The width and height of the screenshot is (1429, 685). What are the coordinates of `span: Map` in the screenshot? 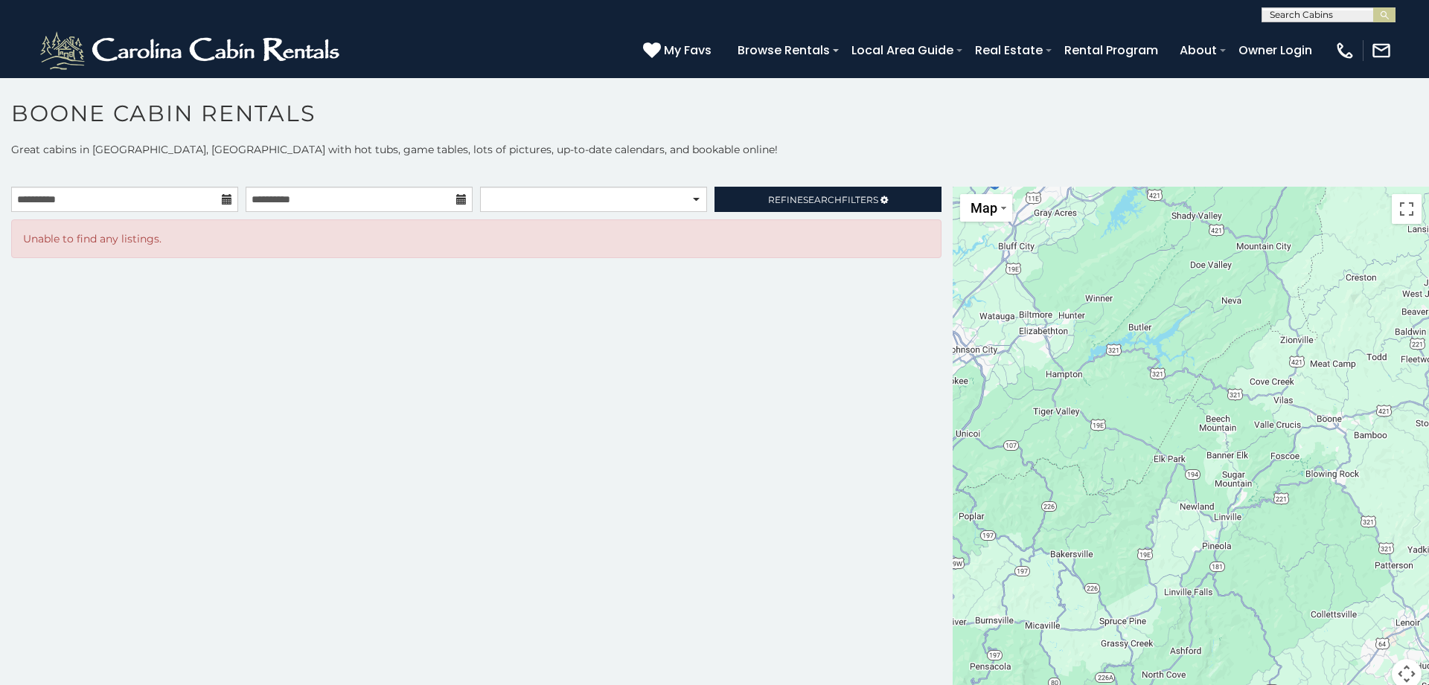 It's located at (984, 208).